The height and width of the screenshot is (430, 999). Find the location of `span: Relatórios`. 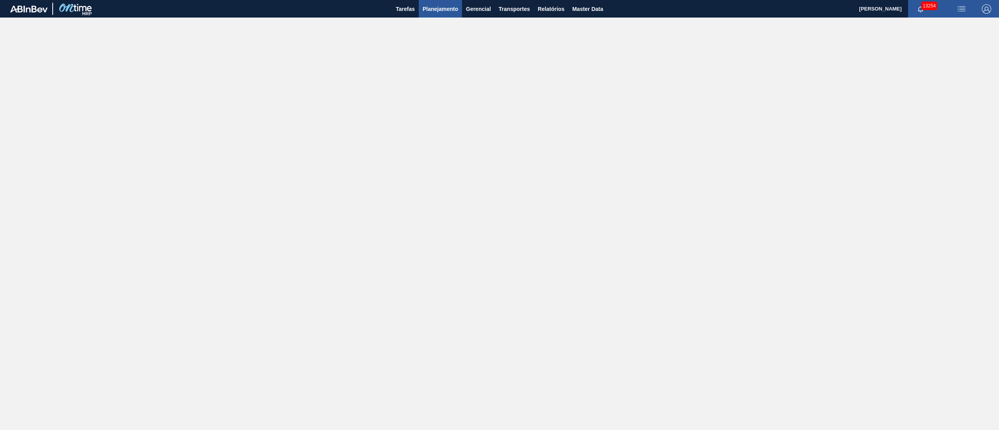

span: Relatórios is located at coordinates (551, 9).